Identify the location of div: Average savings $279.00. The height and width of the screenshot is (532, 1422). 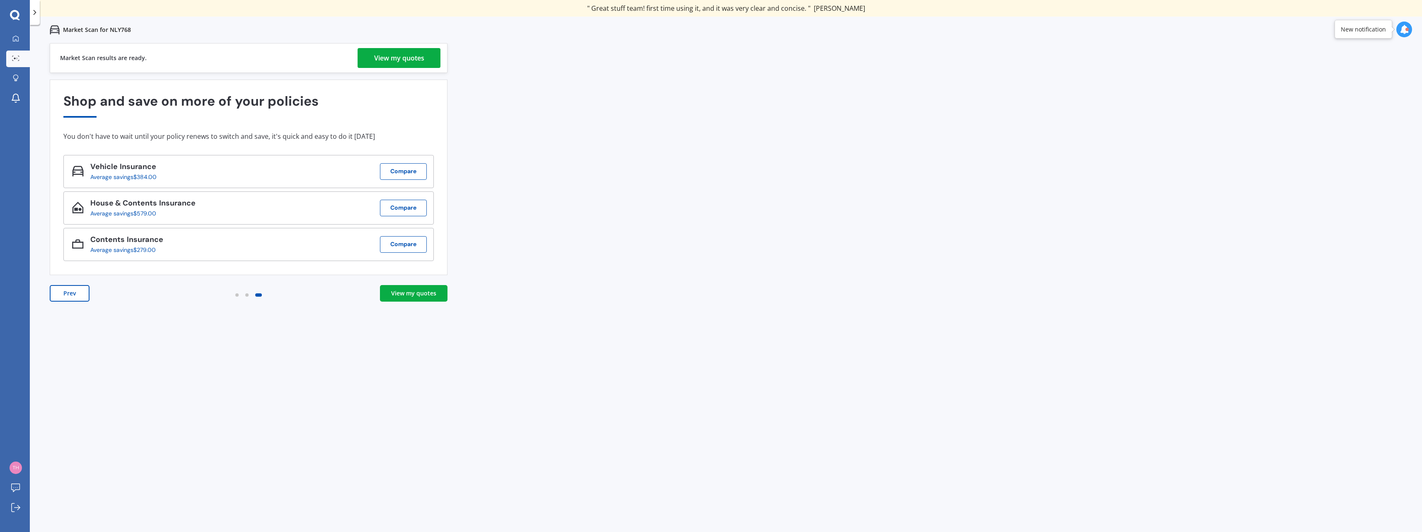
(123, 250).